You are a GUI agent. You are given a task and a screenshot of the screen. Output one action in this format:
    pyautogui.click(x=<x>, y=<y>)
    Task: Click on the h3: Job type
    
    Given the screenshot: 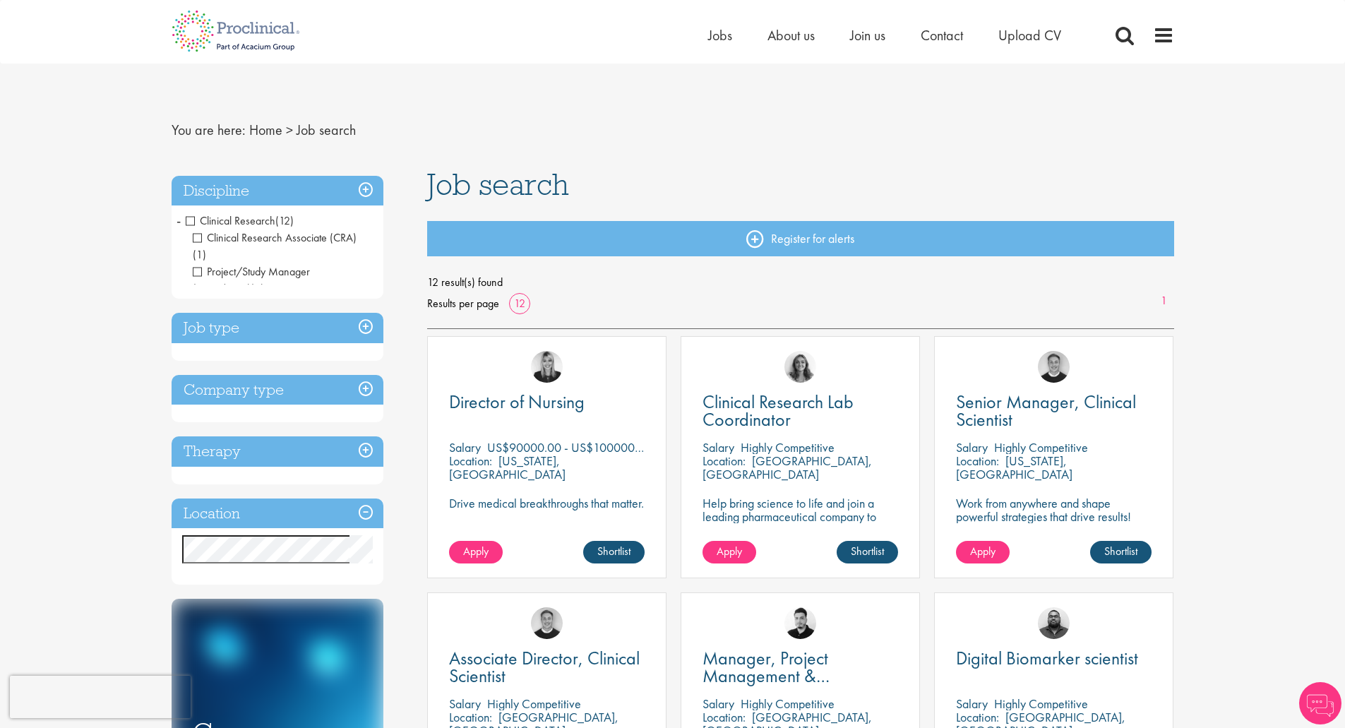 What is the action you would take?
    pyautogui.click(x=278, y=328)
    